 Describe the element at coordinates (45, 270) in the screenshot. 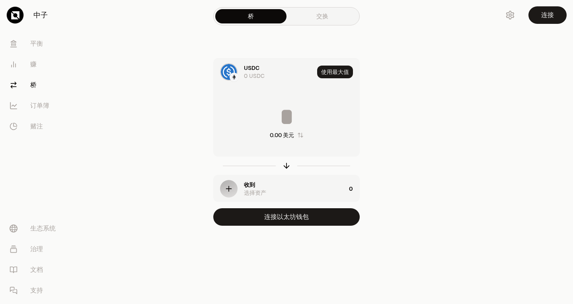

I see `a: 文档` at that location.